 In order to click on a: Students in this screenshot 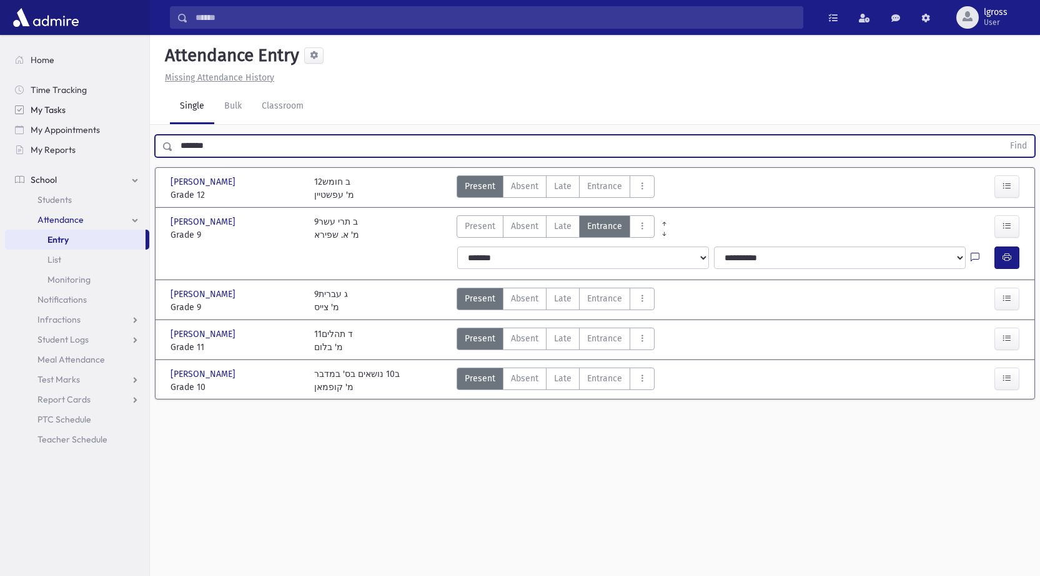, I will do `click(77, 200)`.